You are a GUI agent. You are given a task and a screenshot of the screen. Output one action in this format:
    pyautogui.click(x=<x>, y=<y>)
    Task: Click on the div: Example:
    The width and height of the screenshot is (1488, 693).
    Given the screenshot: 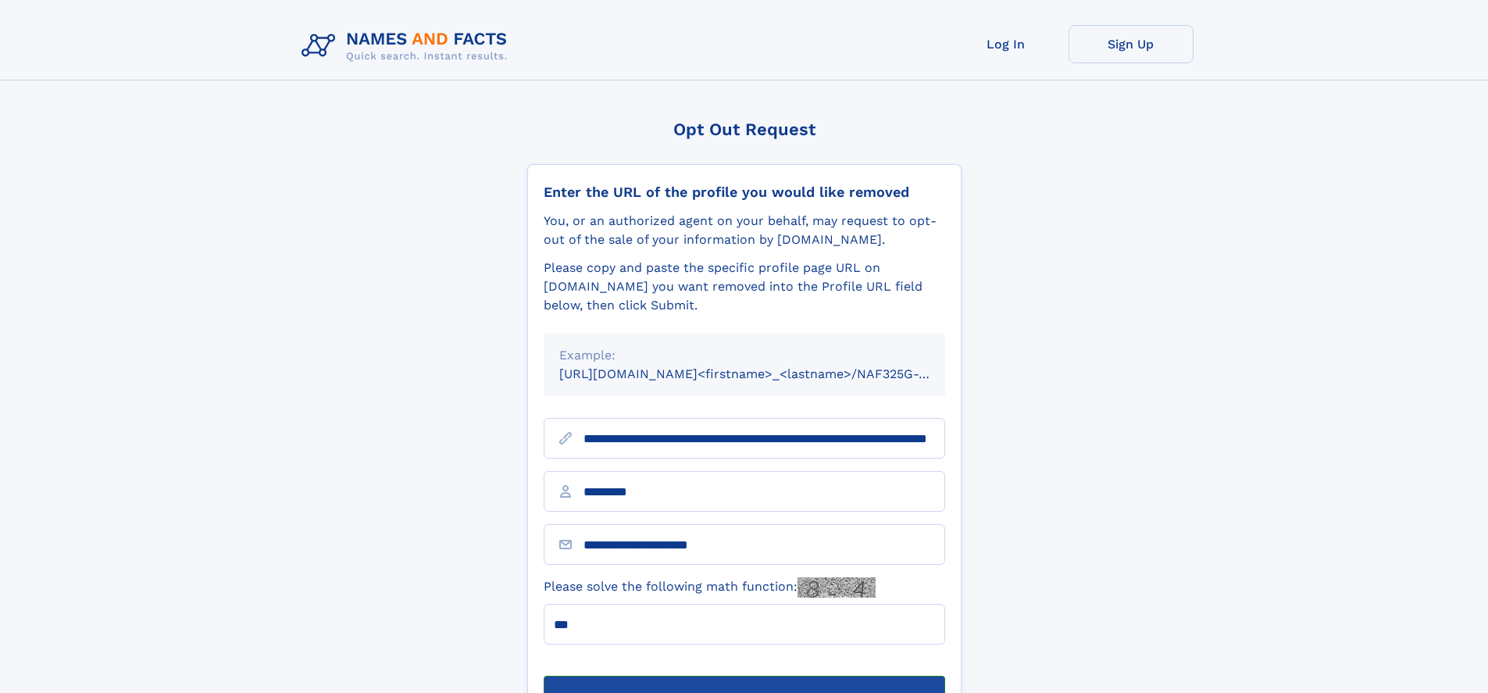 What is the action you would take?
    pyautogui.click(x=744, y=355)
    